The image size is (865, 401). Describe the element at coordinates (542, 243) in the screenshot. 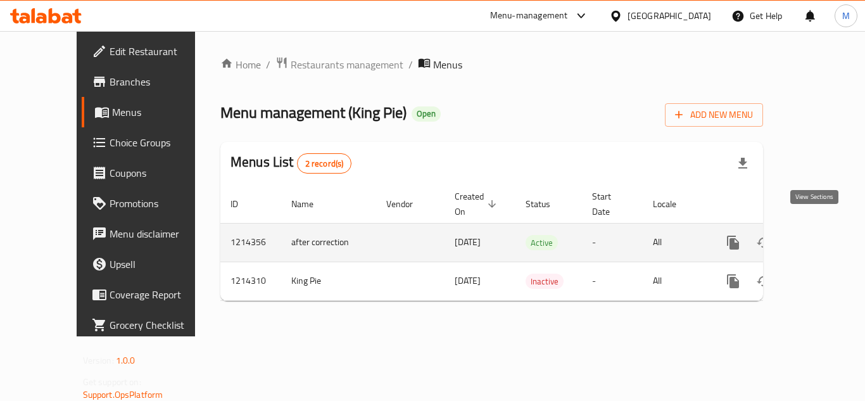

I see `span: Active` at that location.